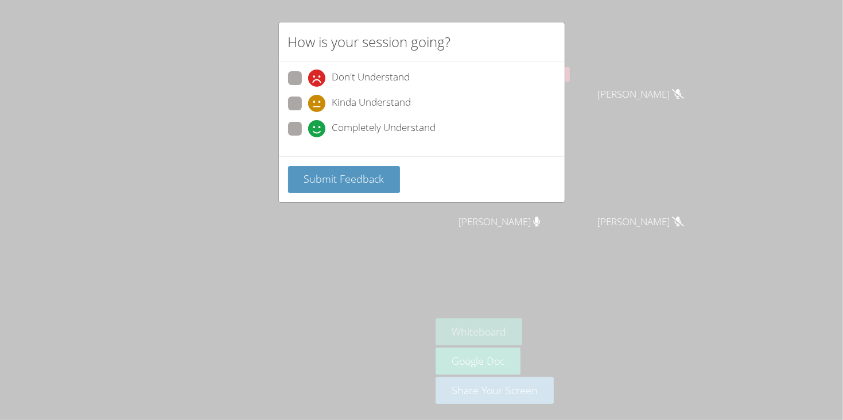 The image size is (843, 420). I want to click on h2: How is your session going?, so click(370, 42).